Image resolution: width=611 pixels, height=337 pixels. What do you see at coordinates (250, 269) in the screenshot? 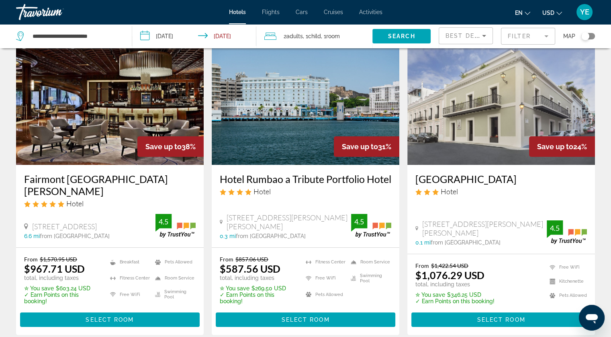
I see `ins: $587.56 USD` at bounding box center [250, 269].